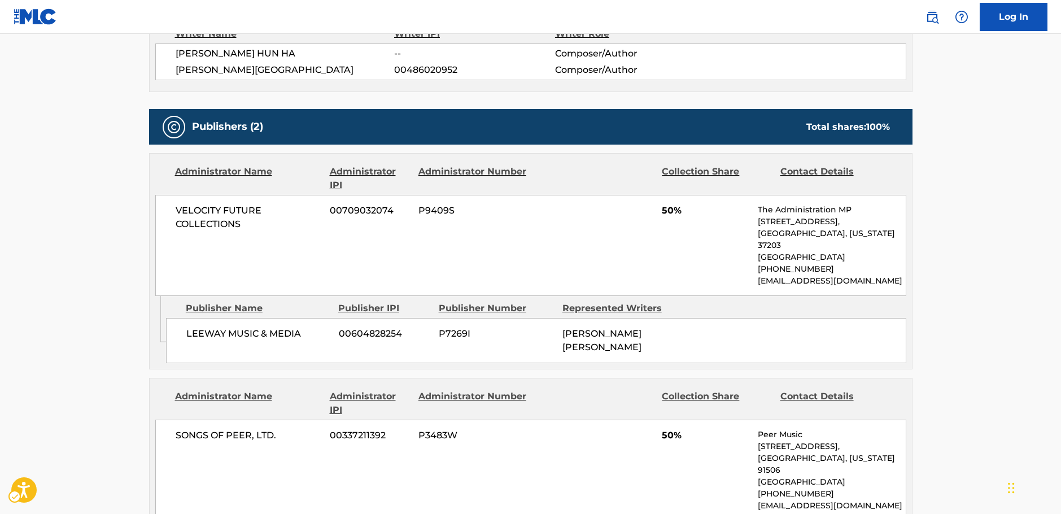  I want to click on span: VELOCITY FUTURE COLLECTIONS, so click(249, 217).